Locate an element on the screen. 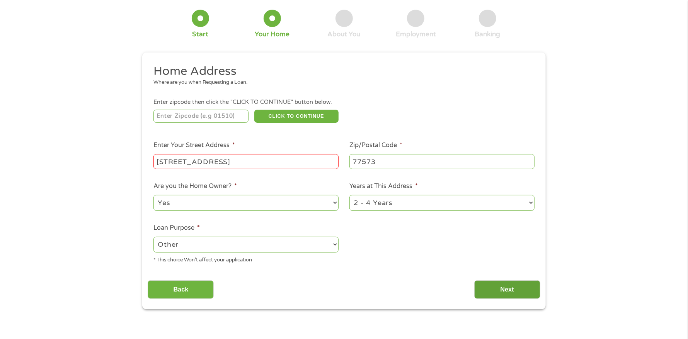 The width and height of the screenshot is (688, 339). div: Start is located at coordinates (200, 34).